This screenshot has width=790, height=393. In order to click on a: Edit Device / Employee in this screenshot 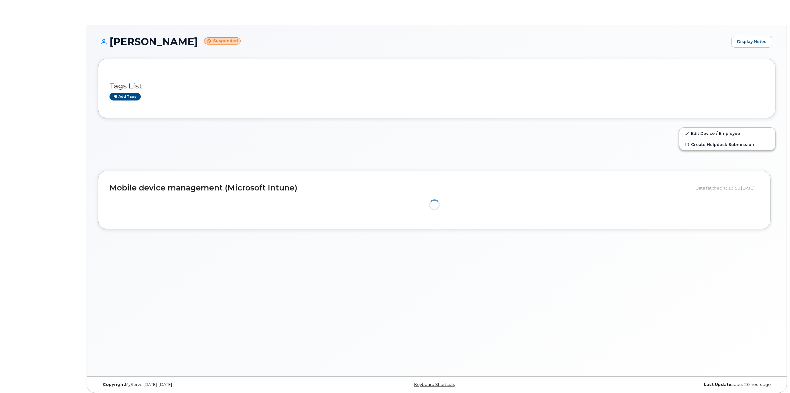, I will do `click(728, 133)`.